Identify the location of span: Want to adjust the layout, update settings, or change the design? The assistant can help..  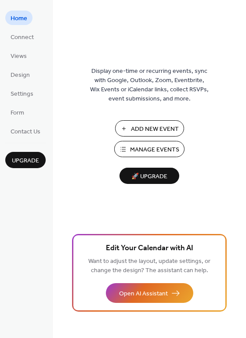
(149, 266).